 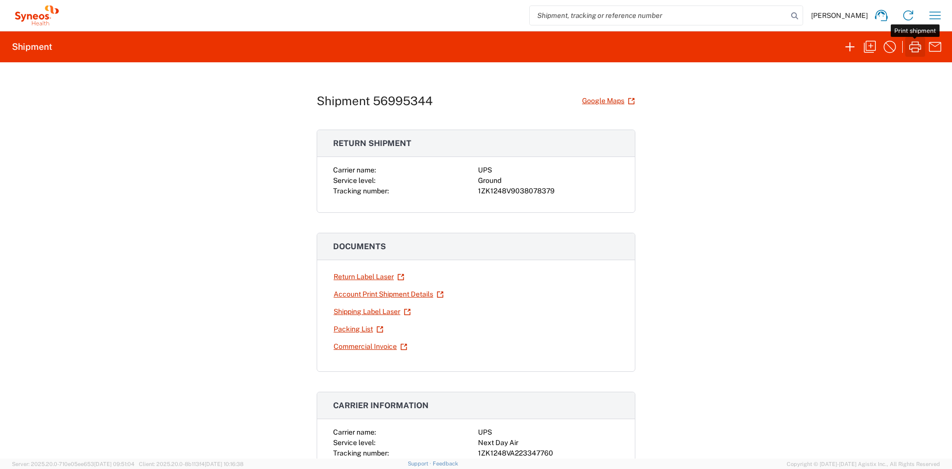 What do you see at coordinates (548, 442) in the screenshot?
I see `div: Next Day Air` at bounding box center [548, 442].